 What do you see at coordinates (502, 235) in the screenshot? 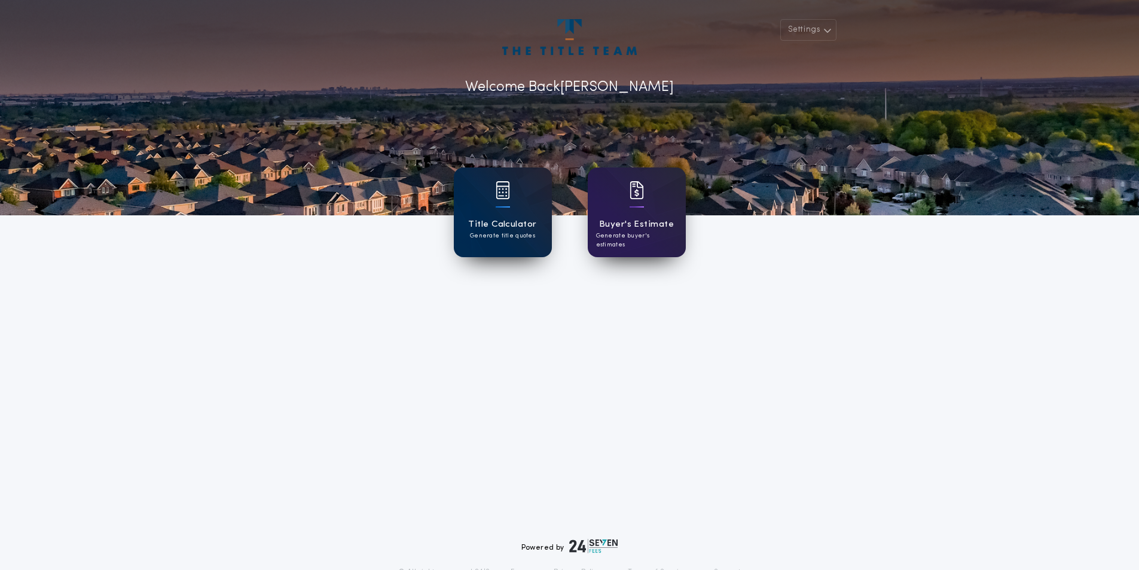
I see `p: Generate title quotes` at bounding box center [502, 235].